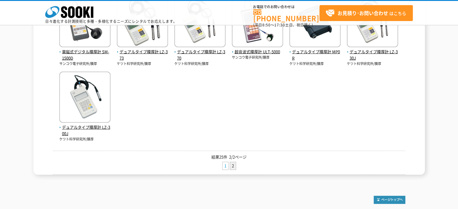 Image resolution: width=458 pixels, height=209 pixels. Describe the element at coordinates (229, 157) in the screenshot. I see `p: 結果25件 2/2ページ` at that location.